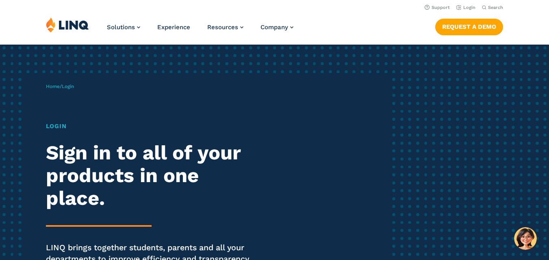 Image resolution: width=549 pixels, height=260 pixels. I want to click on a: Support, so click(437, 7).